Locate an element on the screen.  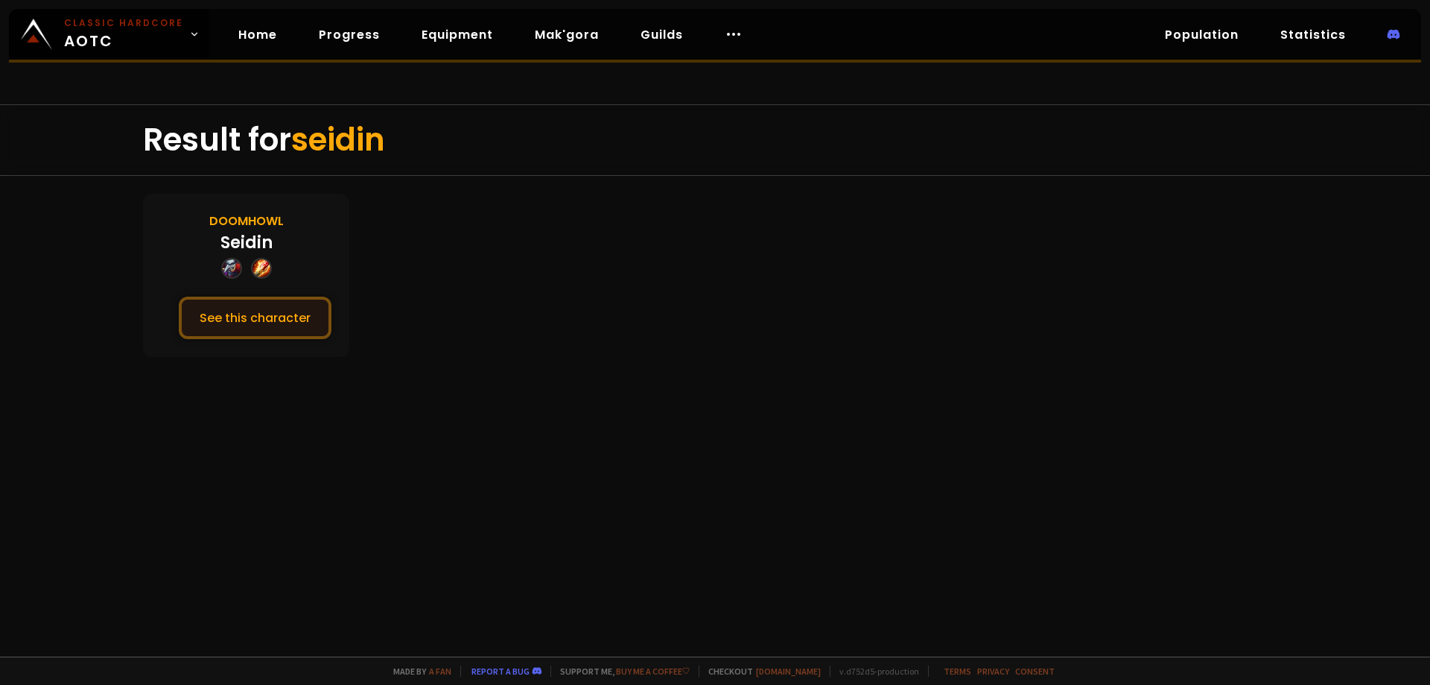
a: Report a bug is located at coordinates (501, 671).